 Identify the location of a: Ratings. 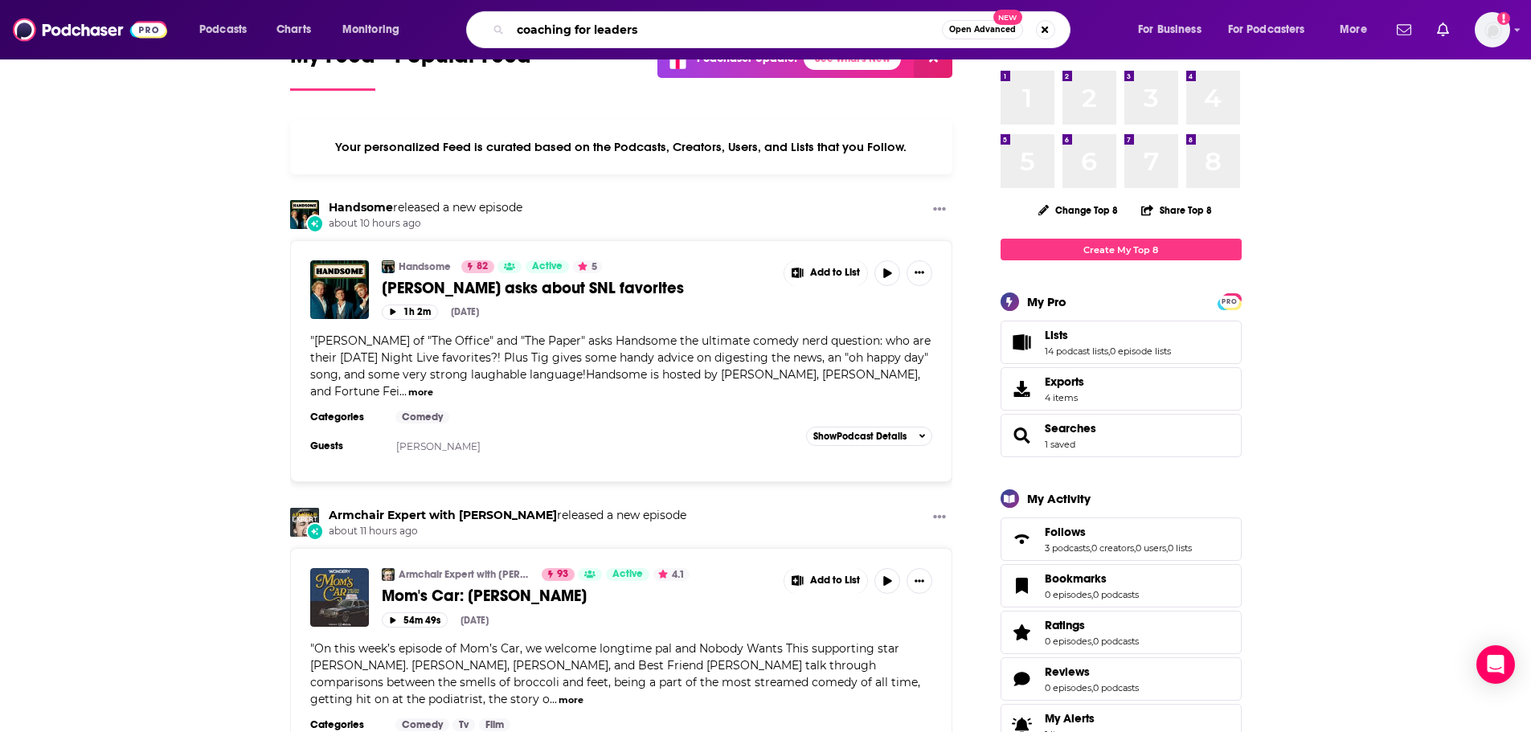
(1022, 633).